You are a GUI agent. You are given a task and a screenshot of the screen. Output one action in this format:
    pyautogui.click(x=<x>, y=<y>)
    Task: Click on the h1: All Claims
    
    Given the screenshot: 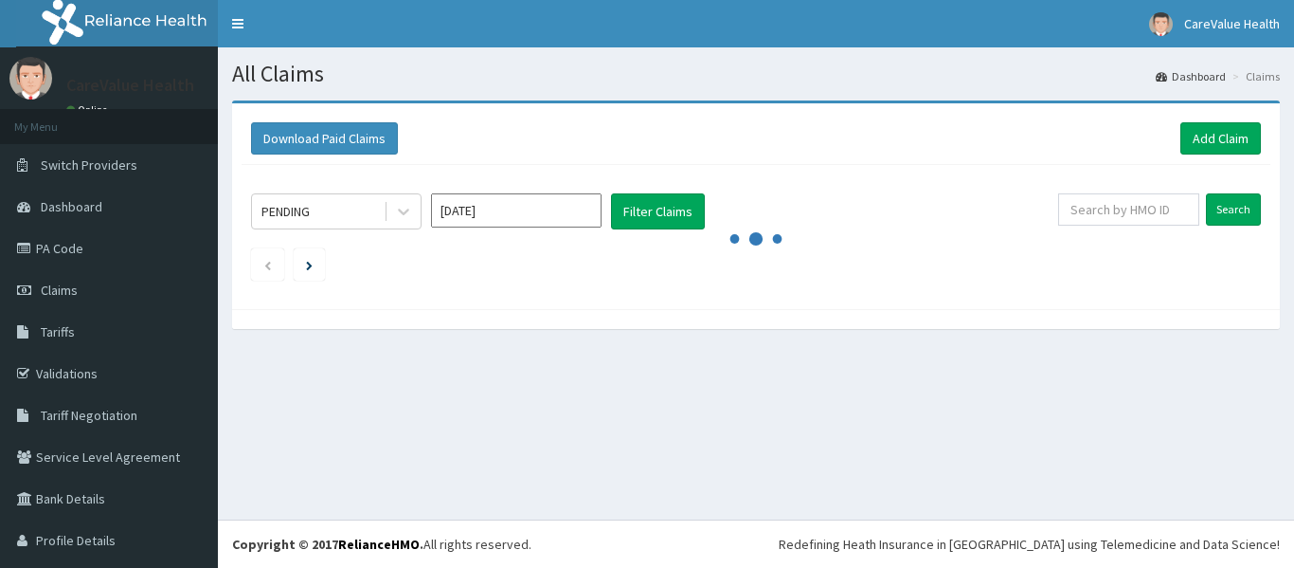 What is the action you would take?
    pyautogui.click(x=756, y=74)
    